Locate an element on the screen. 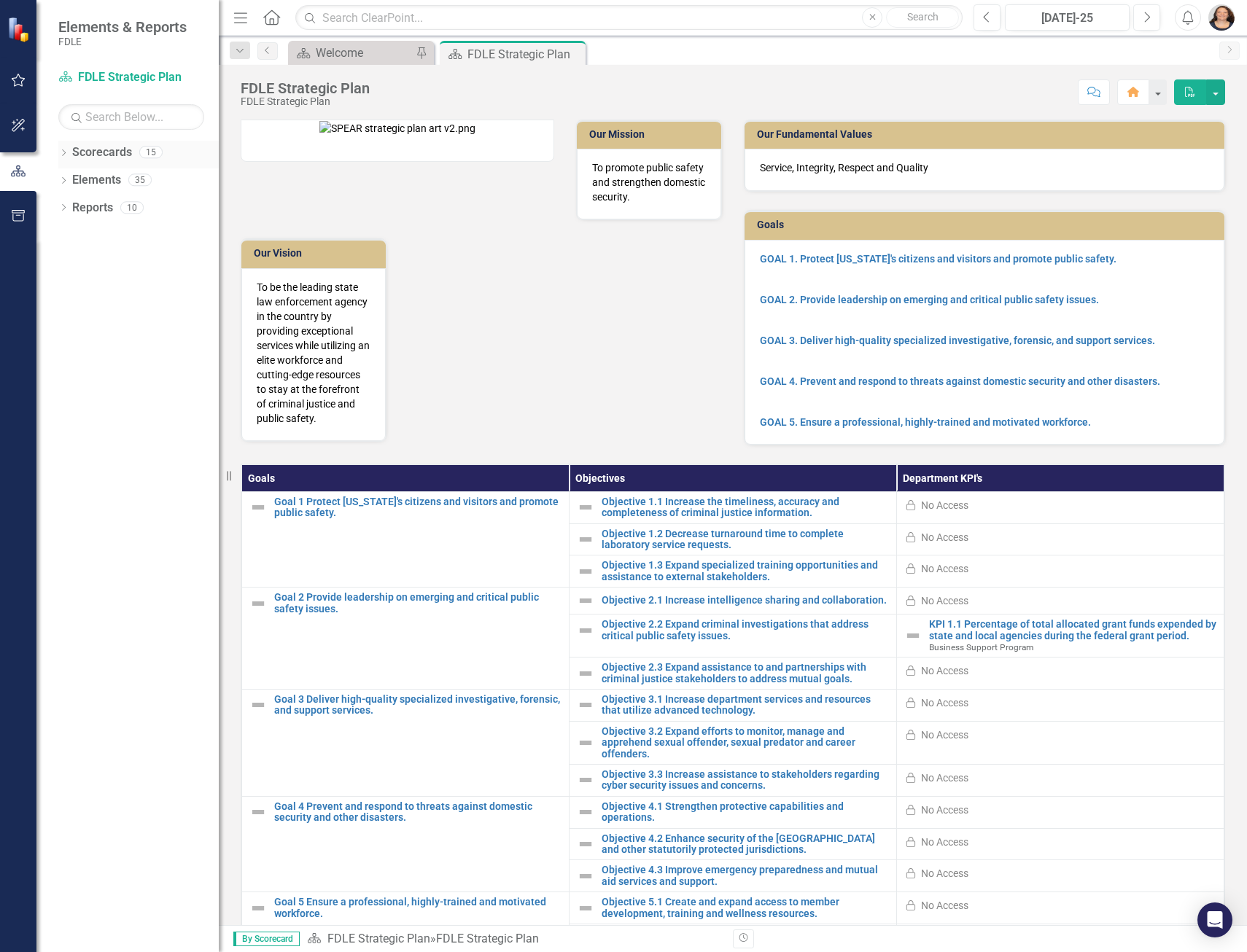 The width and height of the screenshot is (1247, 952). div: 15 is located at coordinates (151, 152).